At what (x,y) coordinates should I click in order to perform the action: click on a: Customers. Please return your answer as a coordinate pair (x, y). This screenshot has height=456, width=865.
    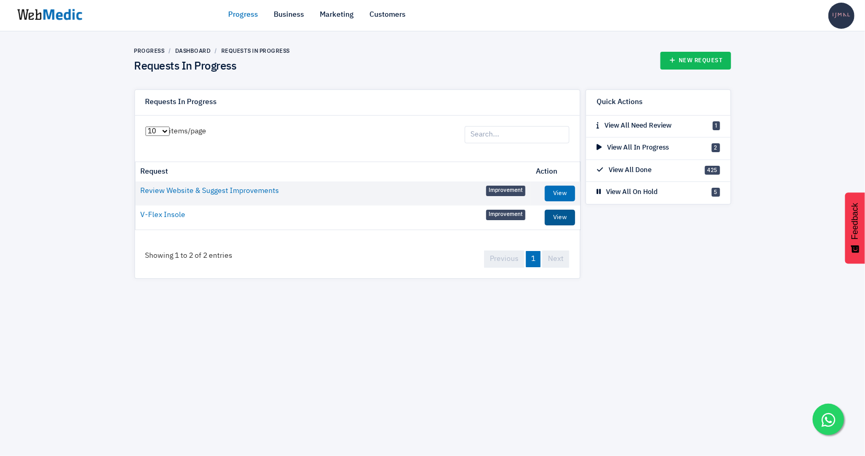
    Looking at the image, I should click on (388, 15).